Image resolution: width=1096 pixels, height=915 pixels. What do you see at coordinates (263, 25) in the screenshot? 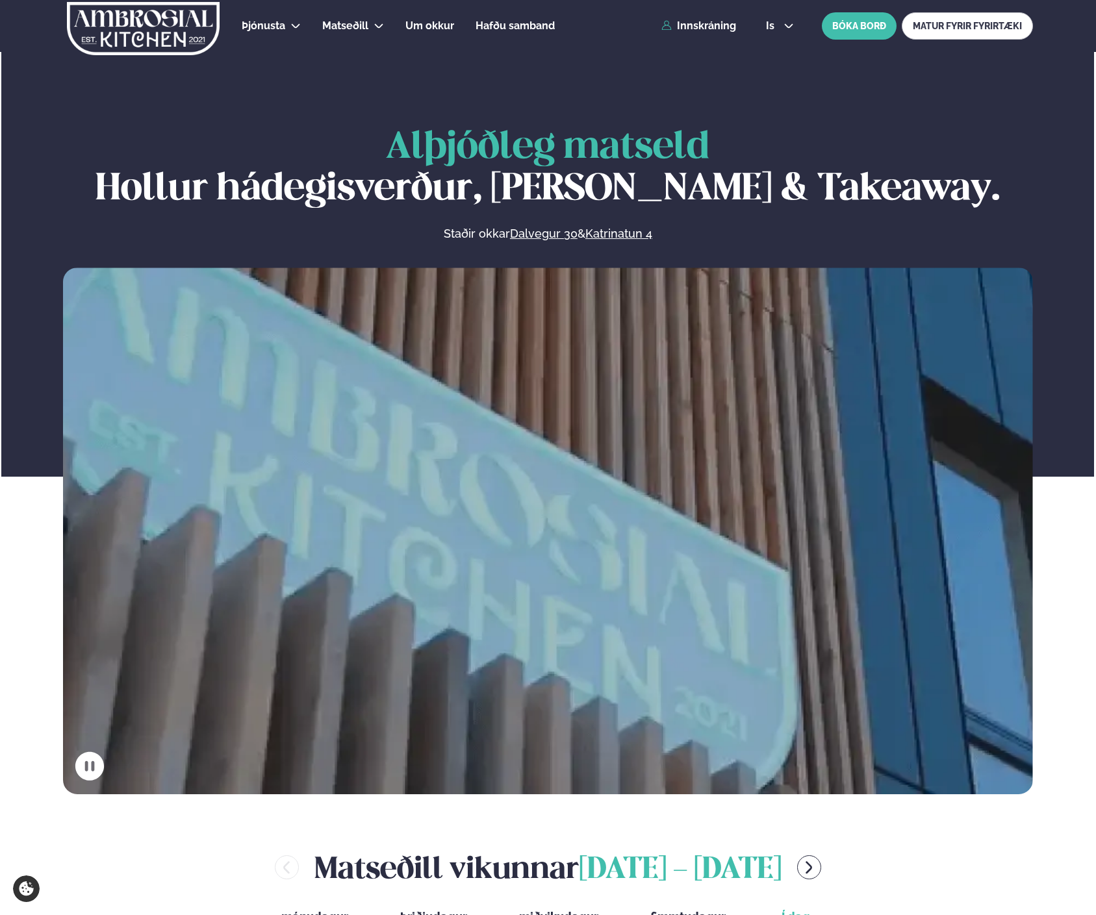
I see `span: Þjónusta` at bounding box center [263, 25].